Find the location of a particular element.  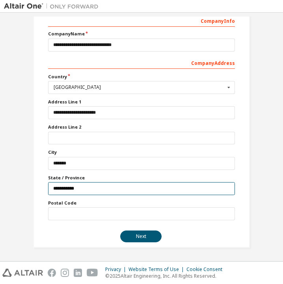

div: Privacy is located at coordinates (117, 270).